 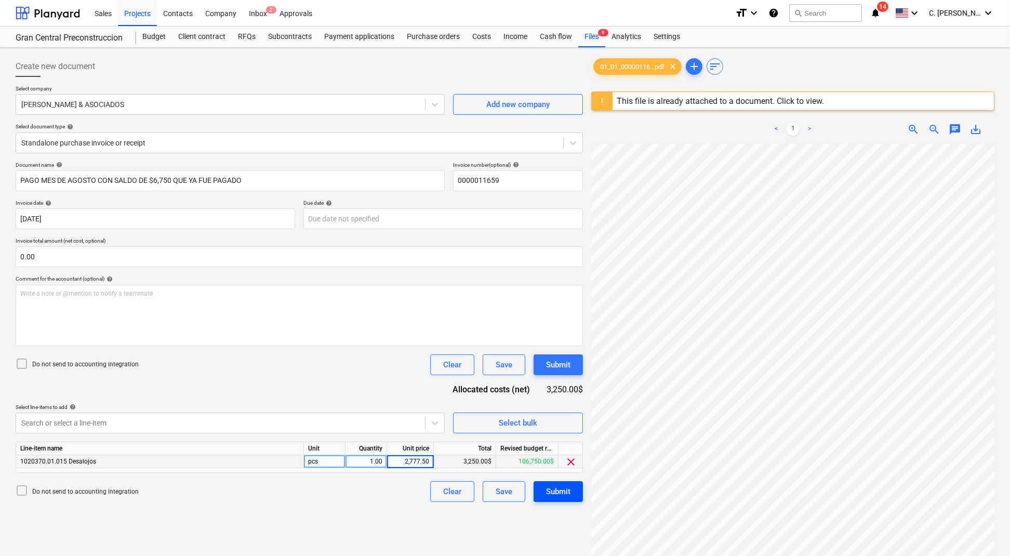 I want to click on div: Subcontracts, so click(x=290, y=37).